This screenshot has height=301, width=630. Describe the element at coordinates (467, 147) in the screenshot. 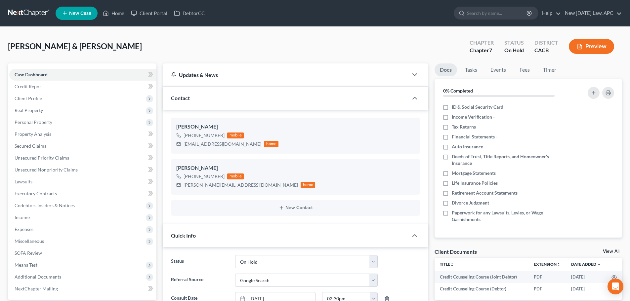

I see `span: Auto Insurance` at that location.